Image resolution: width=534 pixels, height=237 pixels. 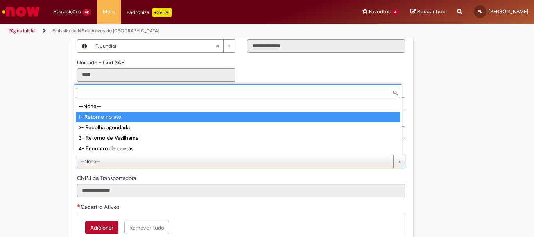 I want to click on div: 2- Recolha agendada, so click(x=238, y=127).